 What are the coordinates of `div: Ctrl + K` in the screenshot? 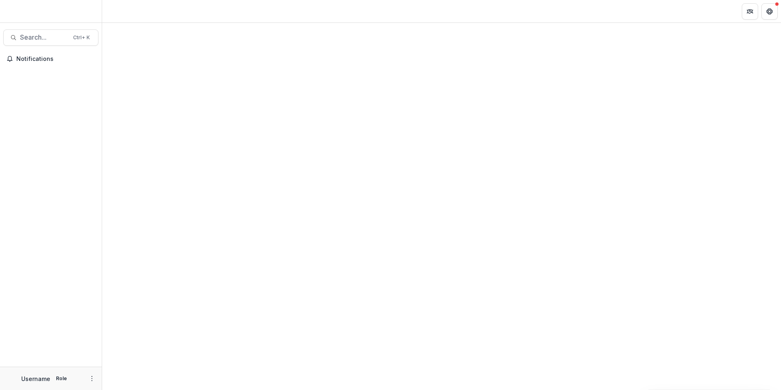 It's located at (81, 38).